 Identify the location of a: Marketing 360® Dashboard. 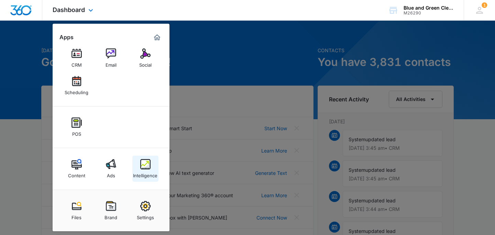
(157, 38).